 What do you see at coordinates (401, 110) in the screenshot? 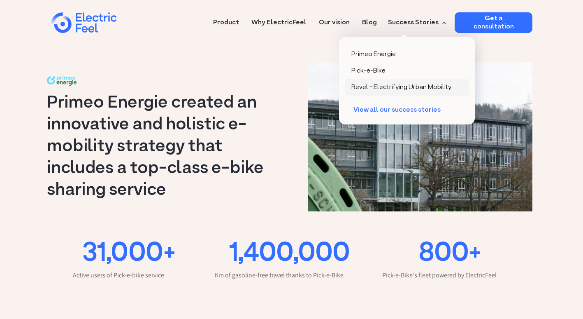
I see `div: View all our success stories` at bounding box center [401, 110].